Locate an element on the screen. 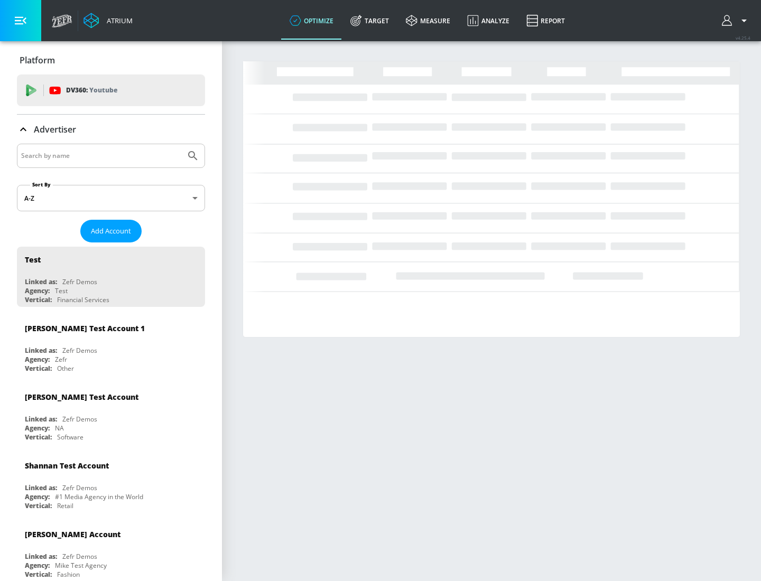 The image size is (761, 581). div: Other is located at coordinates (66, 368).